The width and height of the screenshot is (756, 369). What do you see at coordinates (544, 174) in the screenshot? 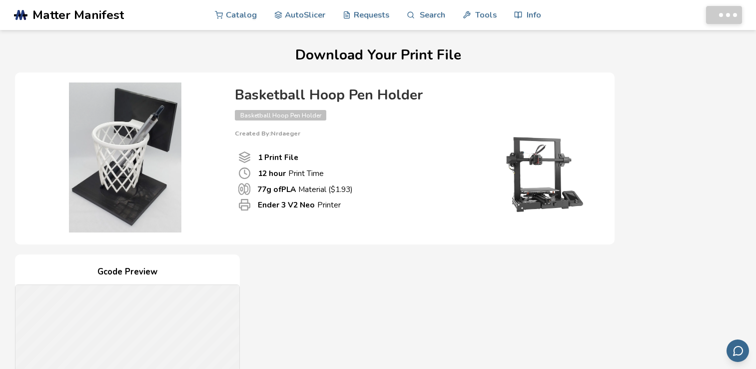
I see `img: Printer` at bounding box center [544, 174].